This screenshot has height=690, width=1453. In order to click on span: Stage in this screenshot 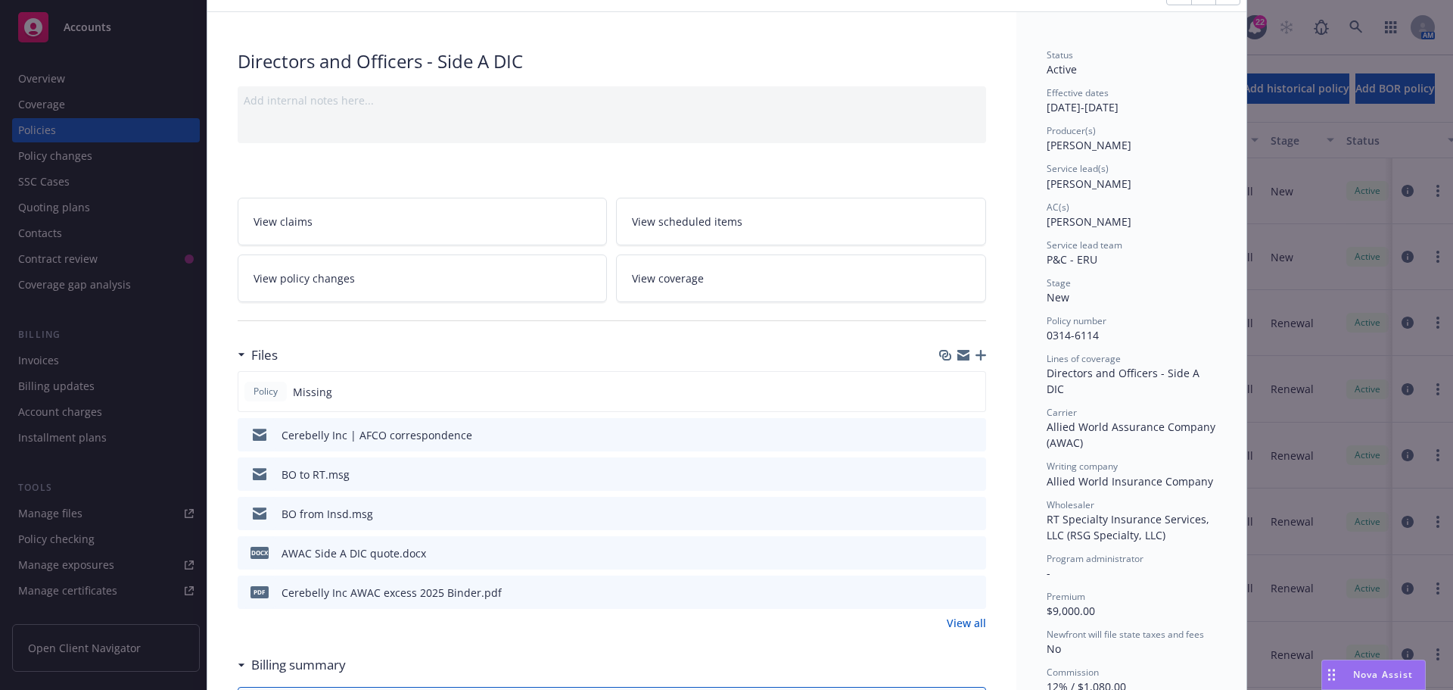, I will do `click(1059, 282)`.